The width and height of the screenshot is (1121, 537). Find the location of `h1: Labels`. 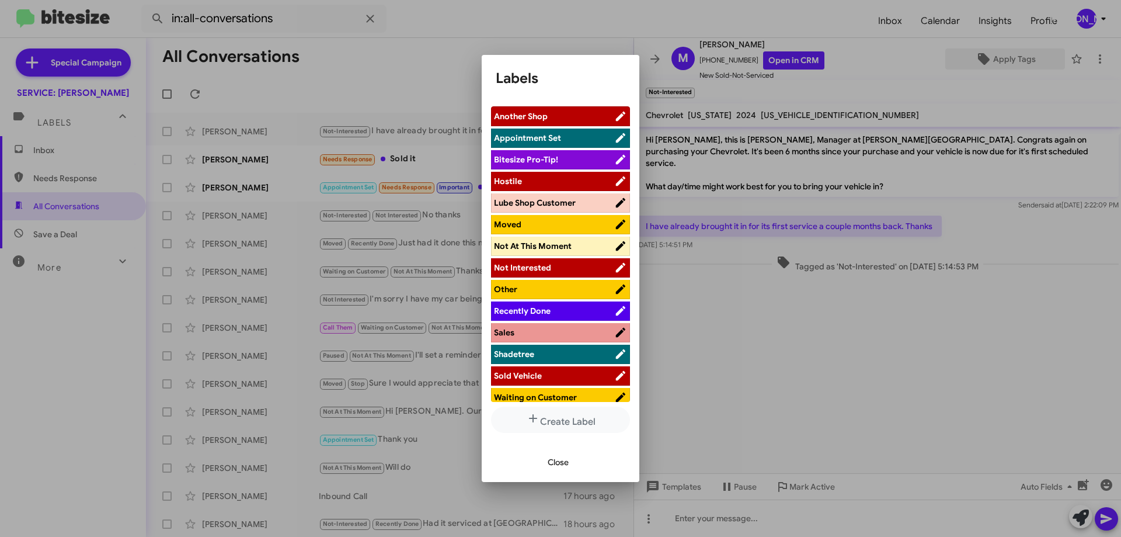

h1: Labels is located at coordinates (561, 78).